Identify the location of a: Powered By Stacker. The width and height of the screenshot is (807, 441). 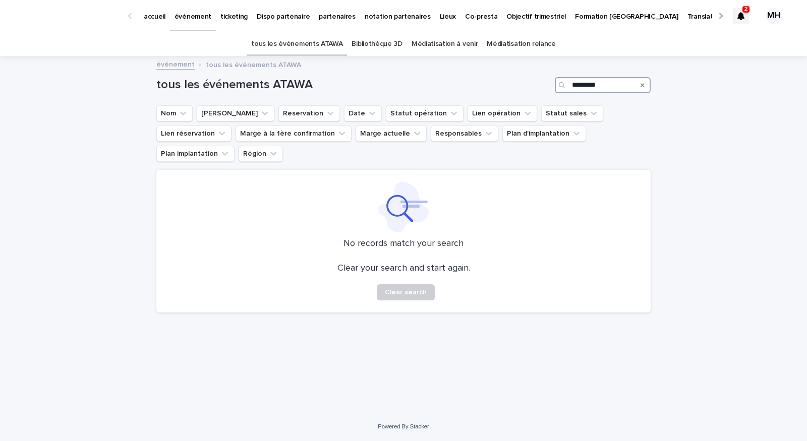
(403, 427).